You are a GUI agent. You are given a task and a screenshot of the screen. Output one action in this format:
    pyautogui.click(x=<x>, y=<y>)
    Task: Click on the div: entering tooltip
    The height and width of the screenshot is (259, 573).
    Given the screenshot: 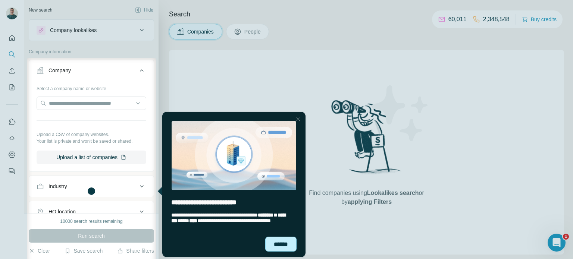 What is the action you would take?
    pyautogui.click(x=78, y=74)
    